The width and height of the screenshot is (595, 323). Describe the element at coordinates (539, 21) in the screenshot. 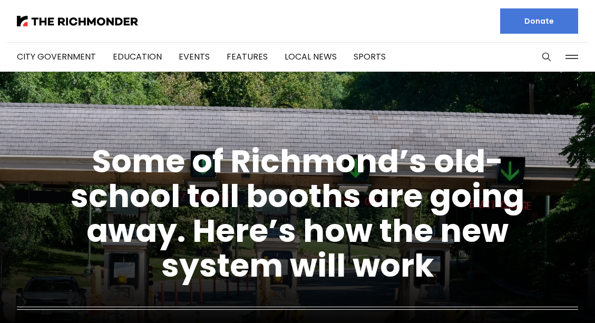

I see `a: Donate` at that location.